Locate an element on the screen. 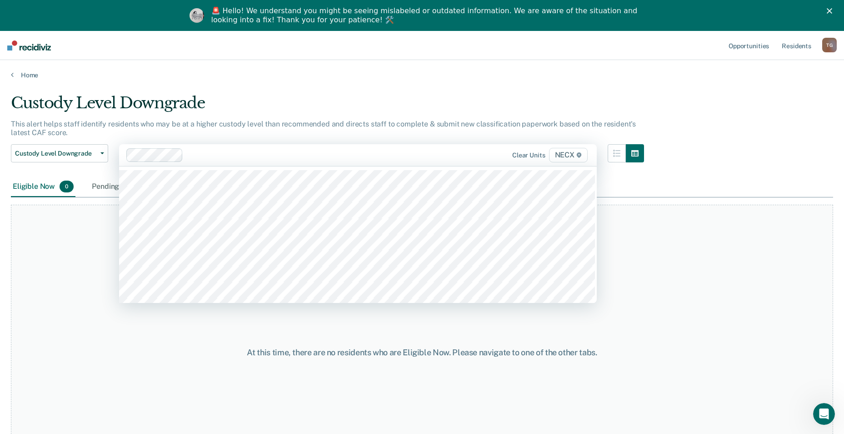 The height and width of the screenshot is (434, 844). div: Close is located at coordinates (831, 11).